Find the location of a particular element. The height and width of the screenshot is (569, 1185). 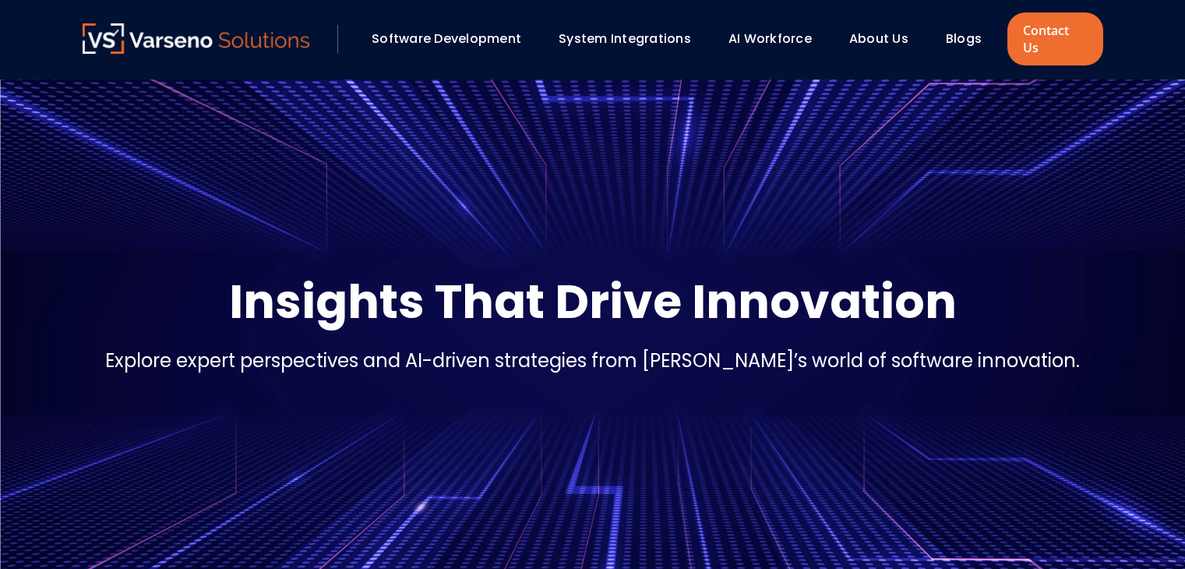

a: Blogs is located at coordinates (964, 38).